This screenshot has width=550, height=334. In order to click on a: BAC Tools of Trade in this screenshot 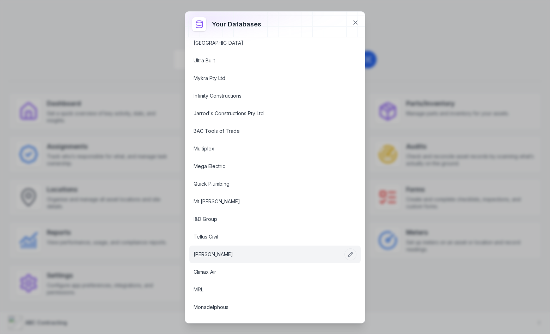, I will do `click(267, 131)`.